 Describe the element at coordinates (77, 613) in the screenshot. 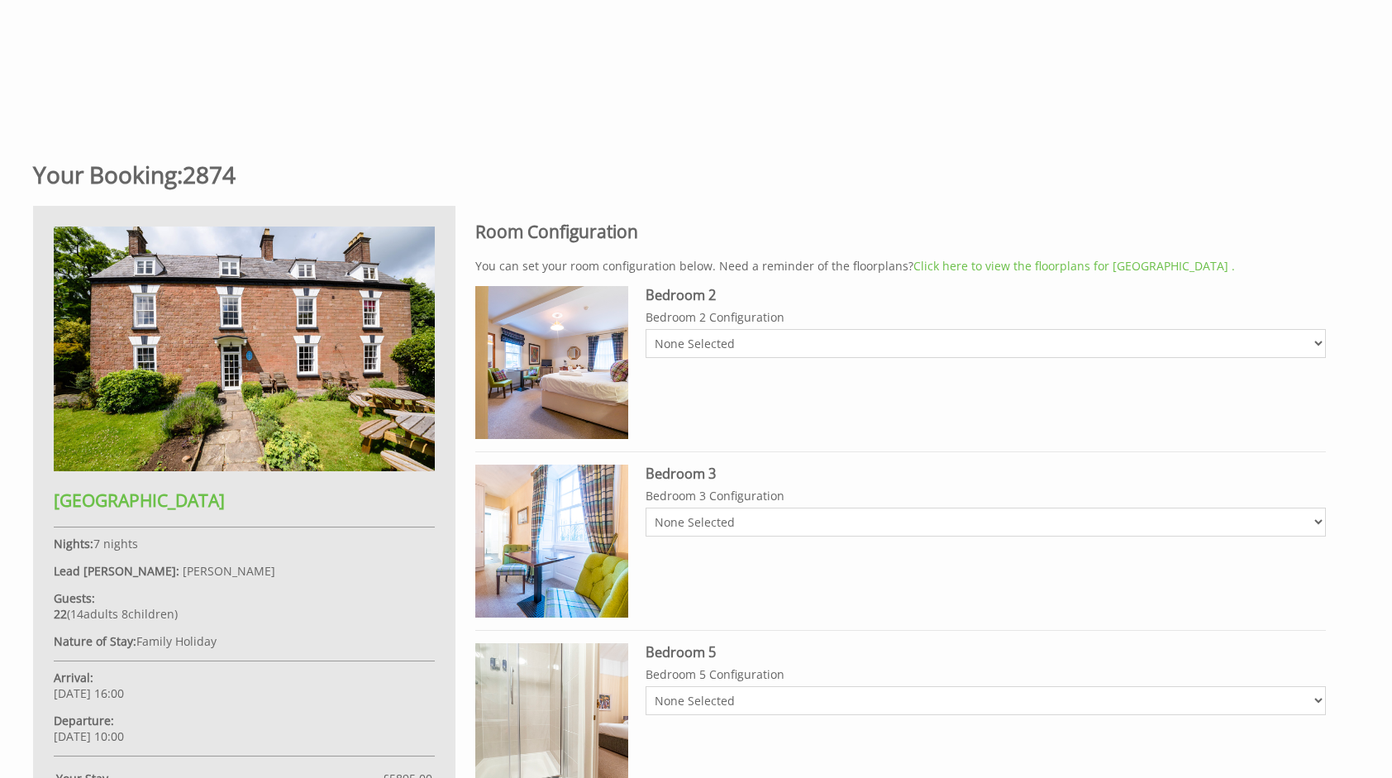

I see `span: 14` at that location.